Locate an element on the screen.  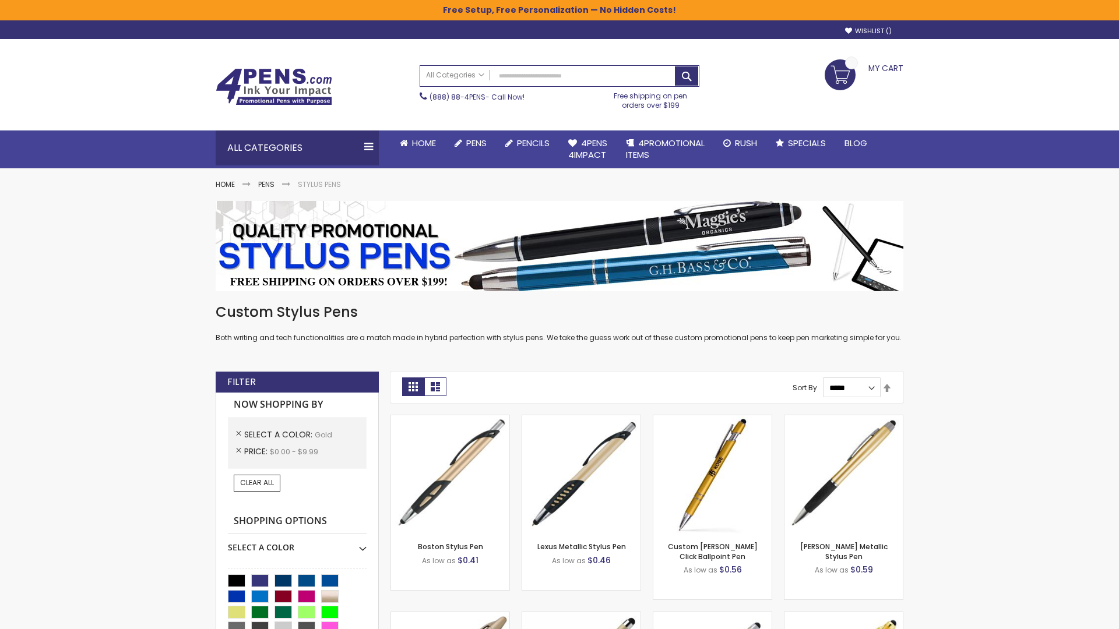
strong: Stylus Pens is located at coordinates (319, 184).